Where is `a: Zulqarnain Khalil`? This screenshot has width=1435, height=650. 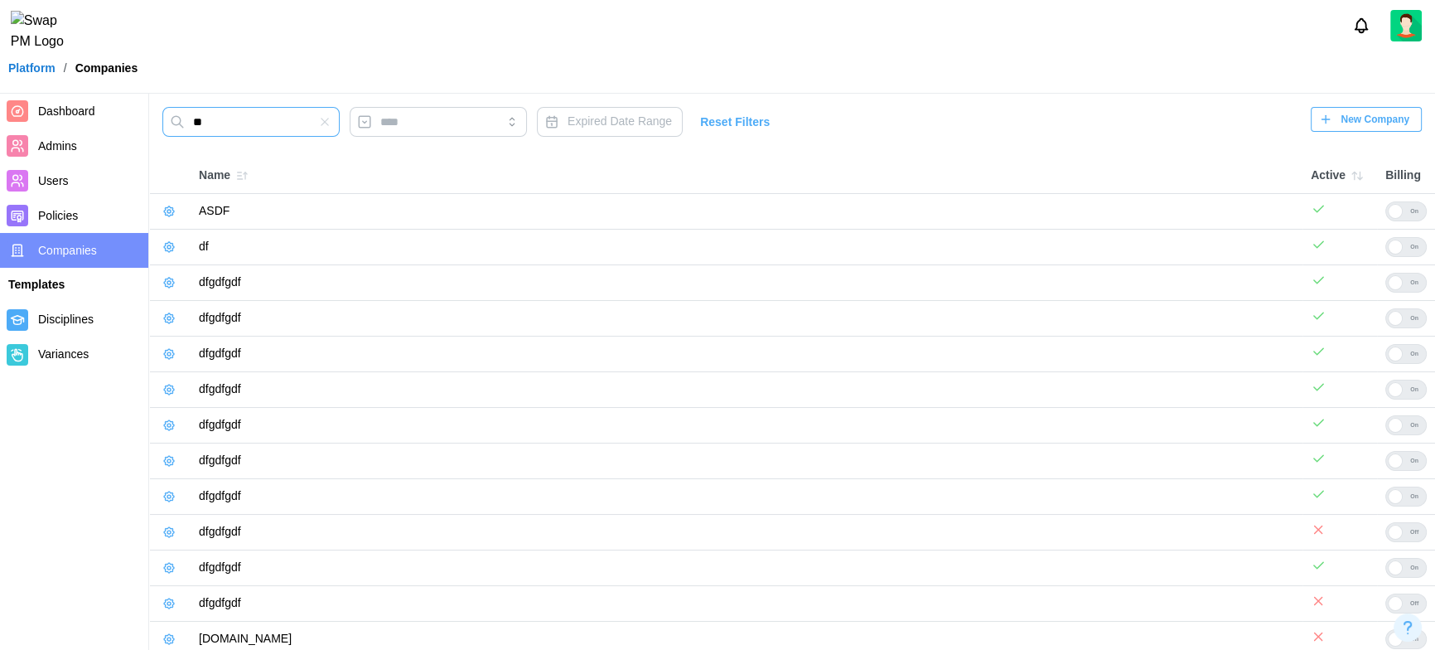
a: Zulqarnain Khalil is located at coordinates (1406, 26).